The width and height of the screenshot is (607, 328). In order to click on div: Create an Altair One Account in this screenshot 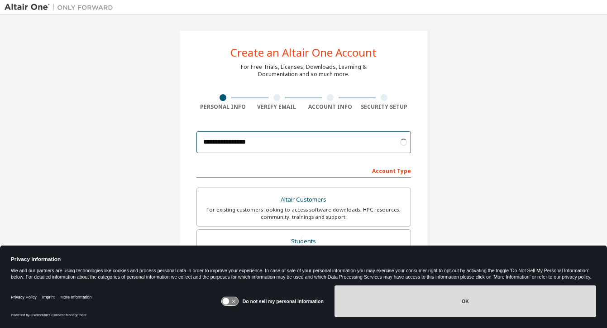, I will do `click(303, 53)`.